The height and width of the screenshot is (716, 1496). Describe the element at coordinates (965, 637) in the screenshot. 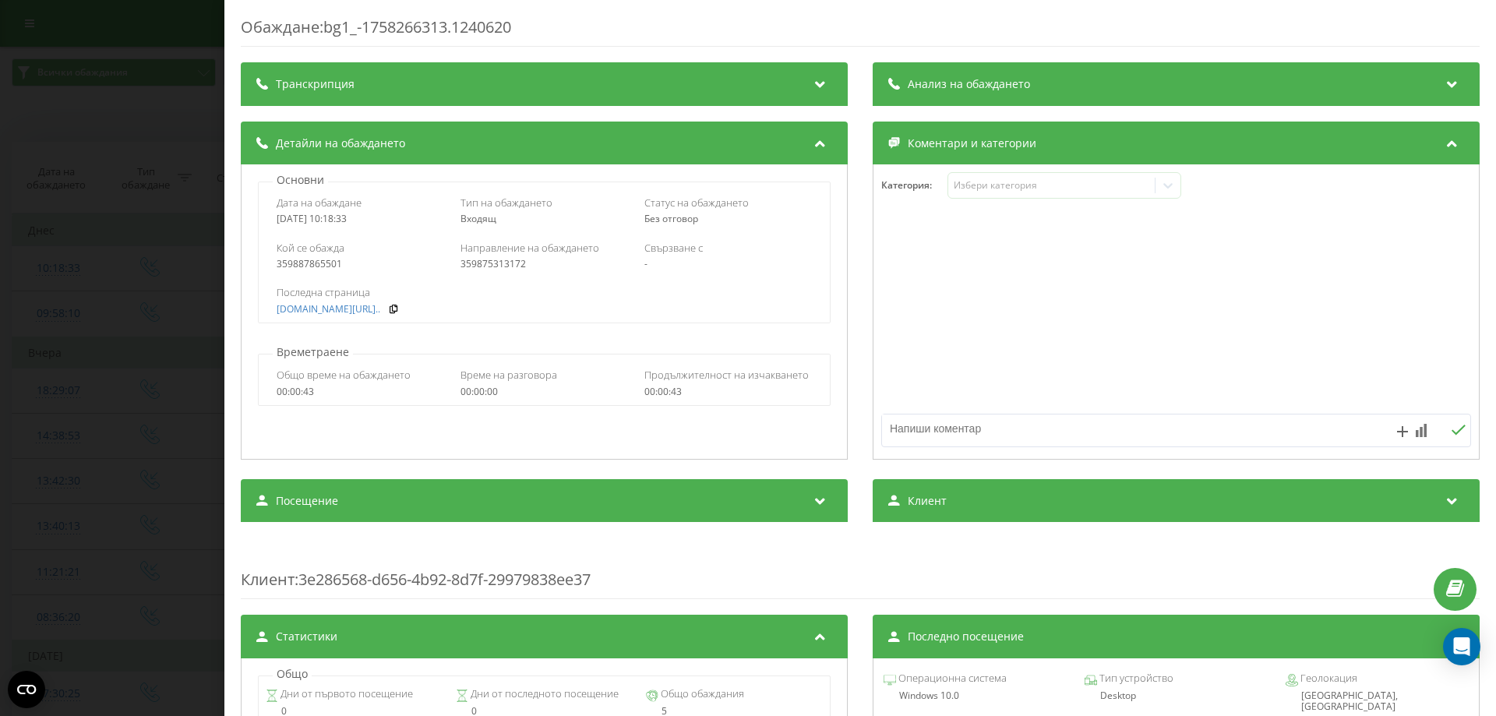

I see `span: Последно посещение` at that location.